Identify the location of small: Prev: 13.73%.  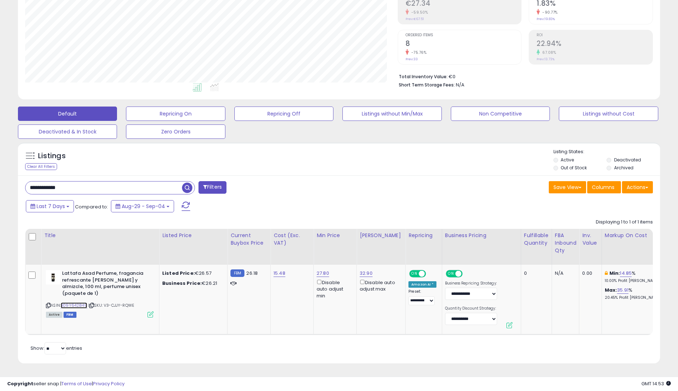
(545, 59).